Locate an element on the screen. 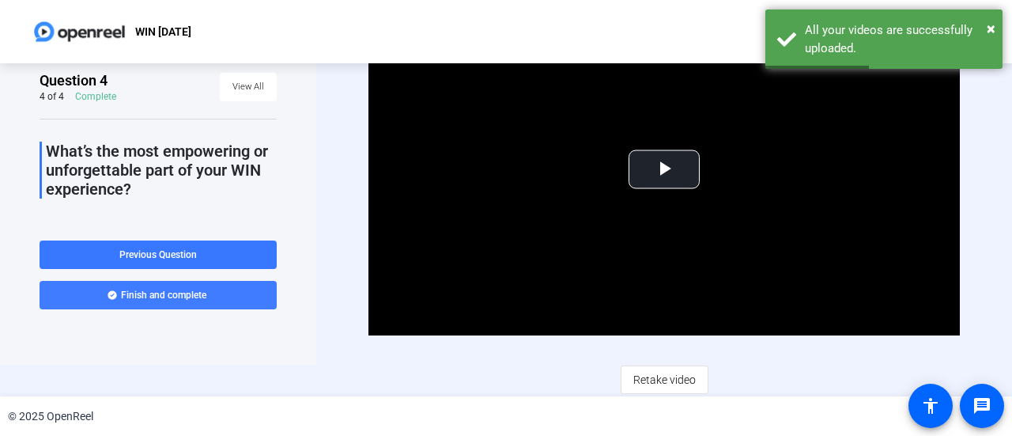  button: View All is located at coordinates (248, 87).